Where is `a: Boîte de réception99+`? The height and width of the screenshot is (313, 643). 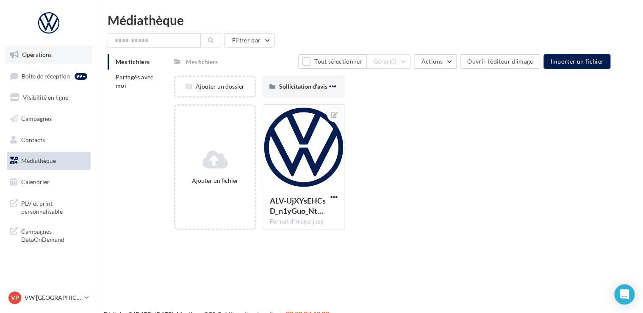 a: Boîte de réception99+ is located at coordinates (49, 76).